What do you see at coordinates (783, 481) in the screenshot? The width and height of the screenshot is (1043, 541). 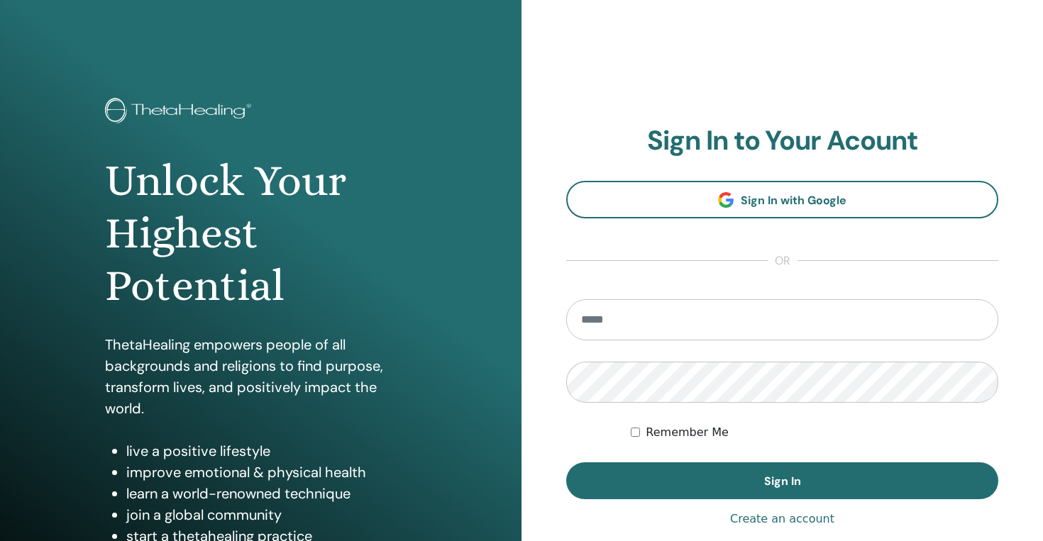 I see `span: Sign In` at bounding box center [783, 481].